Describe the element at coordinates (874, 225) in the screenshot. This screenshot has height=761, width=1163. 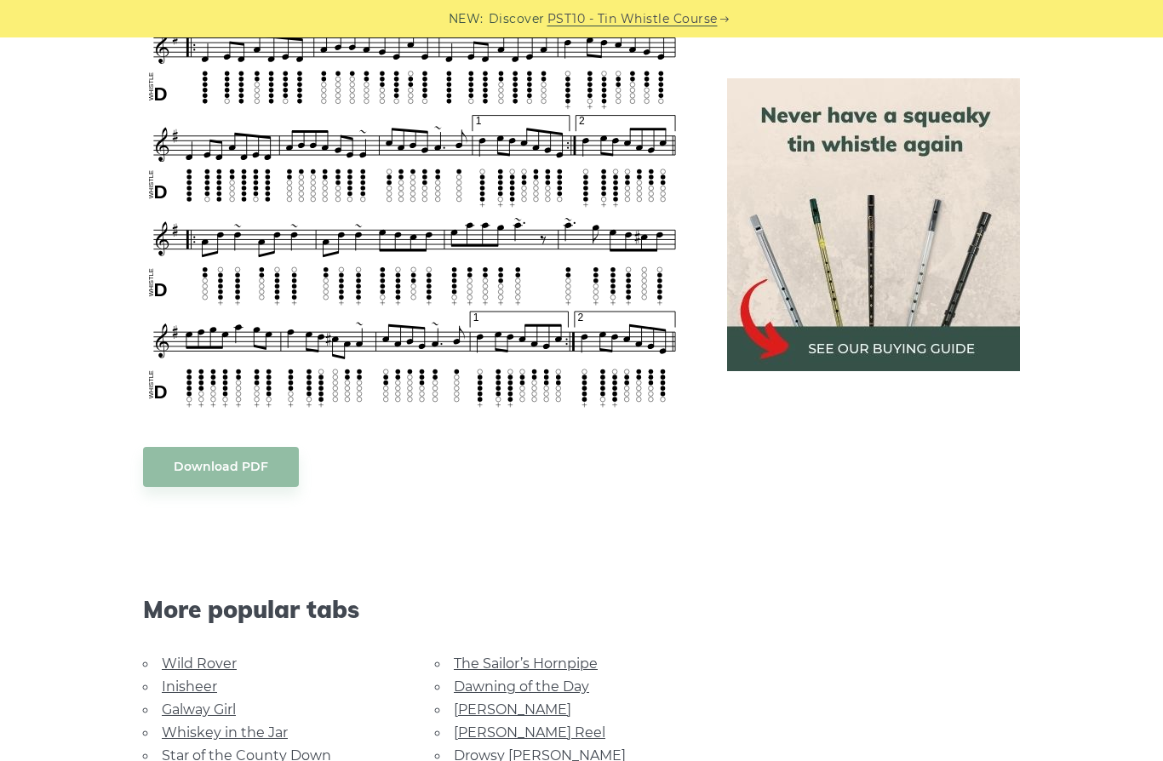
I see `img: tin whistle buying guide` at that location.